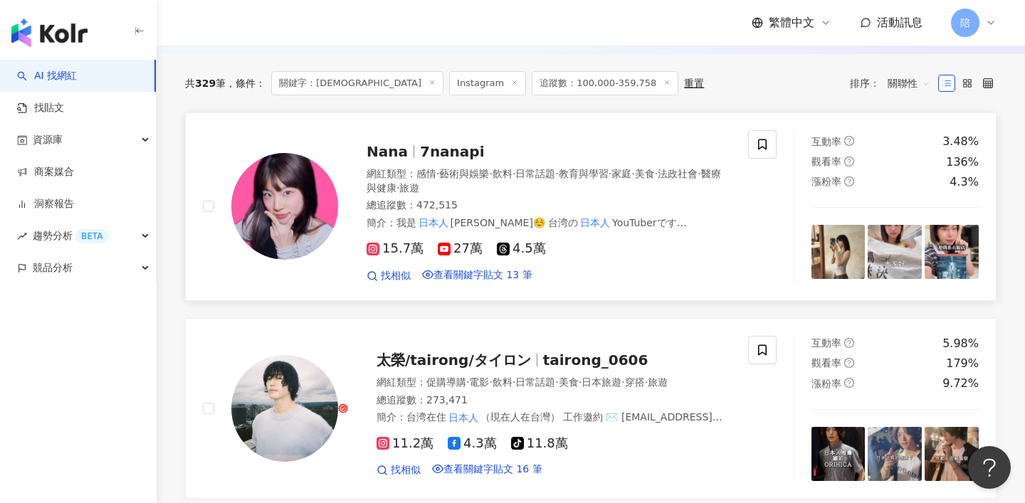  Describe the element at coordinates (559, 401) in the screenshot. I see `div: 總追蹤數 ： 273,471` at that location.